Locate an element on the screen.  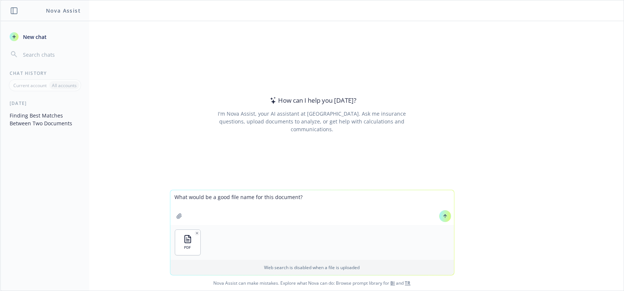
p: Current account is located at coordinates (30, 85).